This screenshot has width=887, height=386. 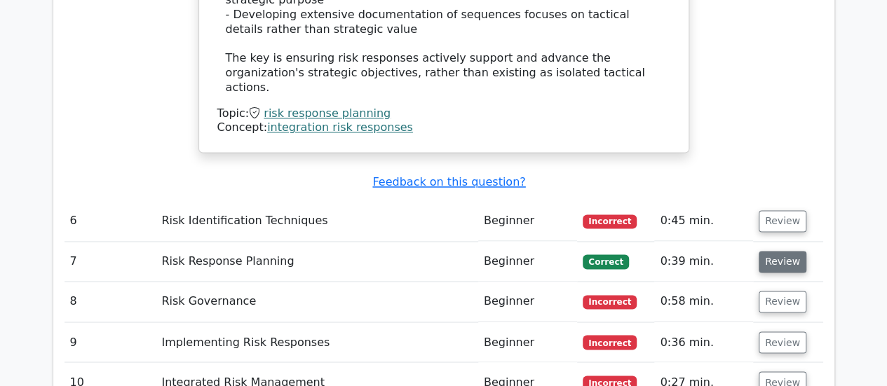 I want to click on td: 7, so click(x=110, y=261).